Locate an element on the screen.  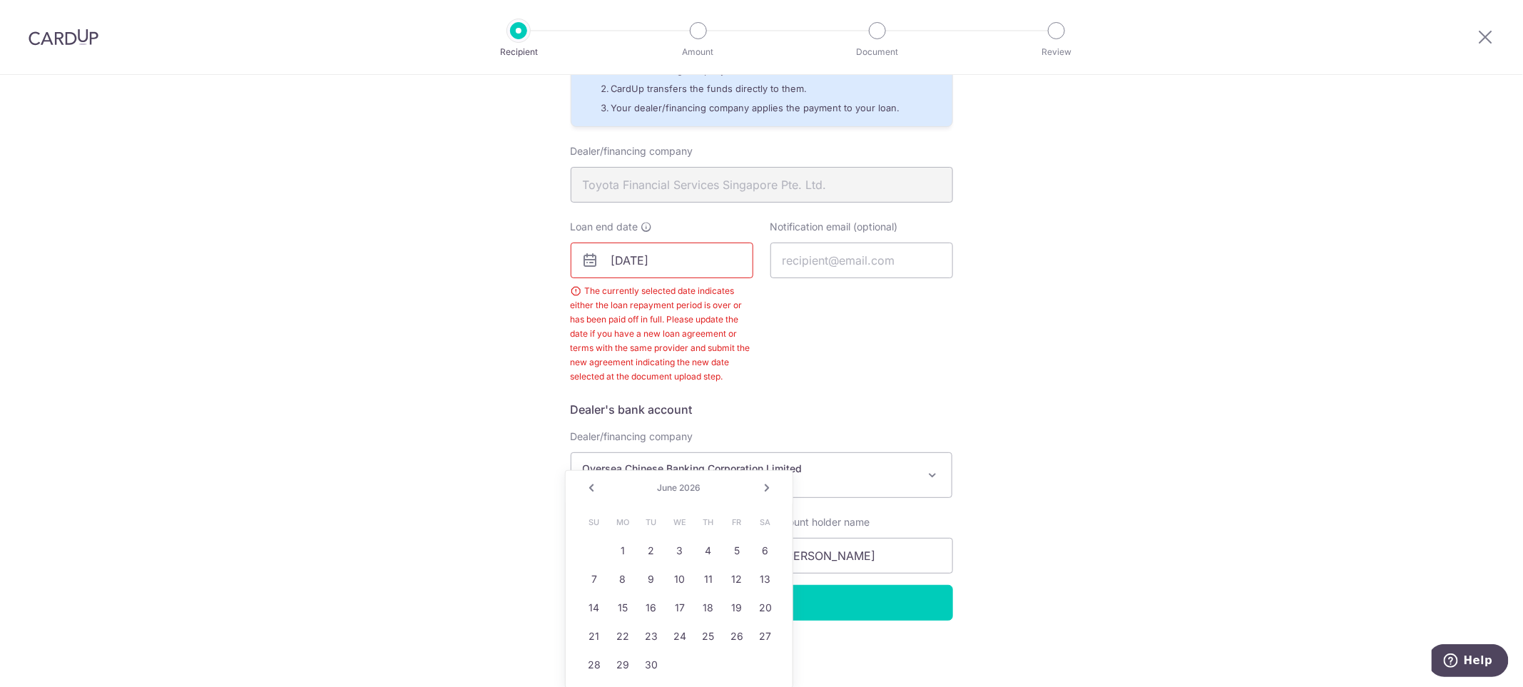
label: Account holder name is located at coordinates (821, 522).